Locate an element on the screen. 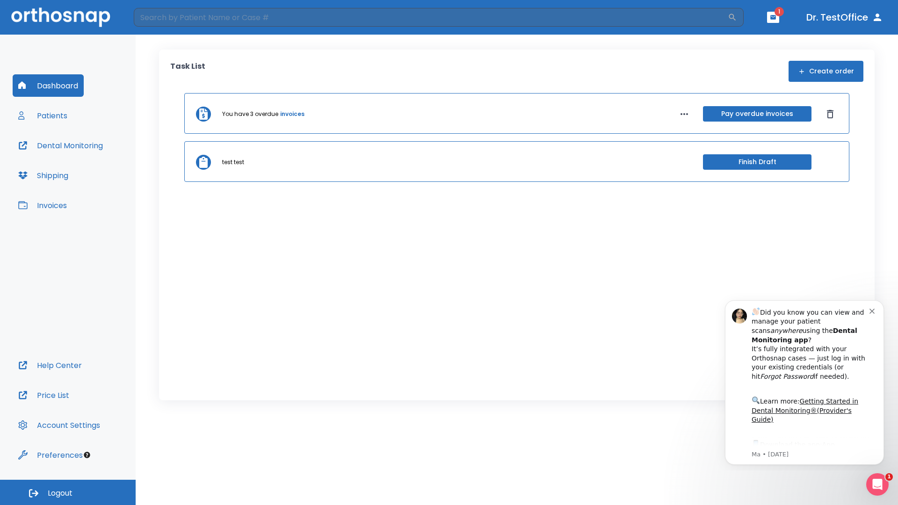 The height and width of the screenshot is (505, 898). i: Forgot Password is located at coordinates (76, 85).